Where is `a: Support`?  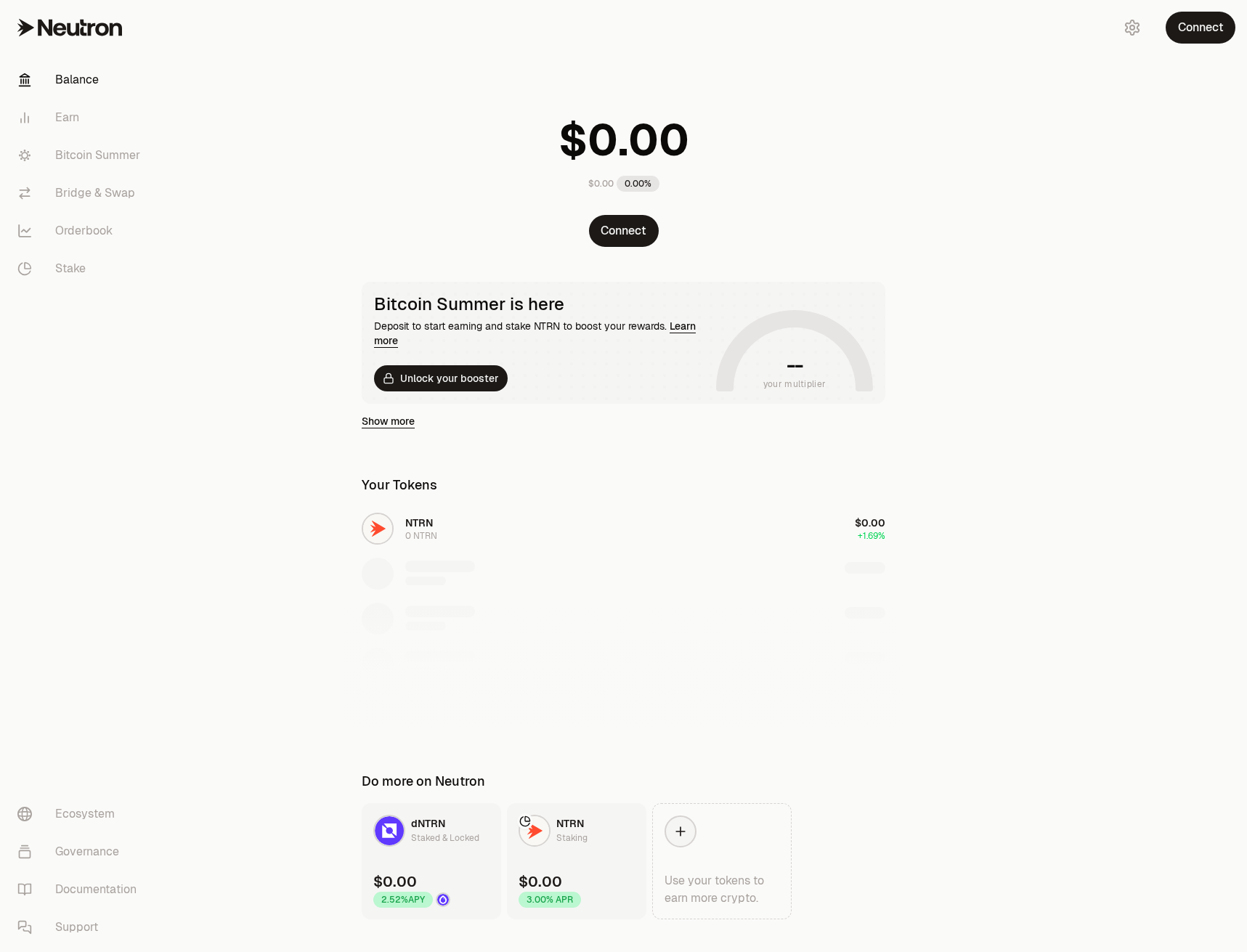 a: Support is located at coordinates (81, 927).